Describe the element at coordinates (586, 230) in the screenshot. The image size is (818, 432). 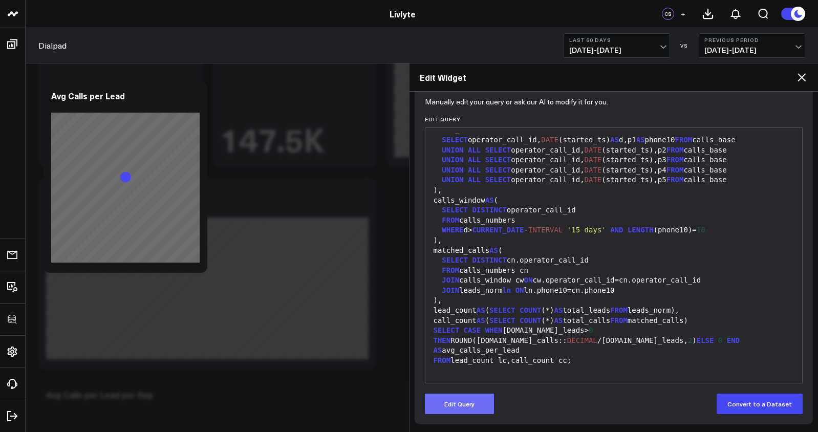
I see `span: '15 days'` at that location.